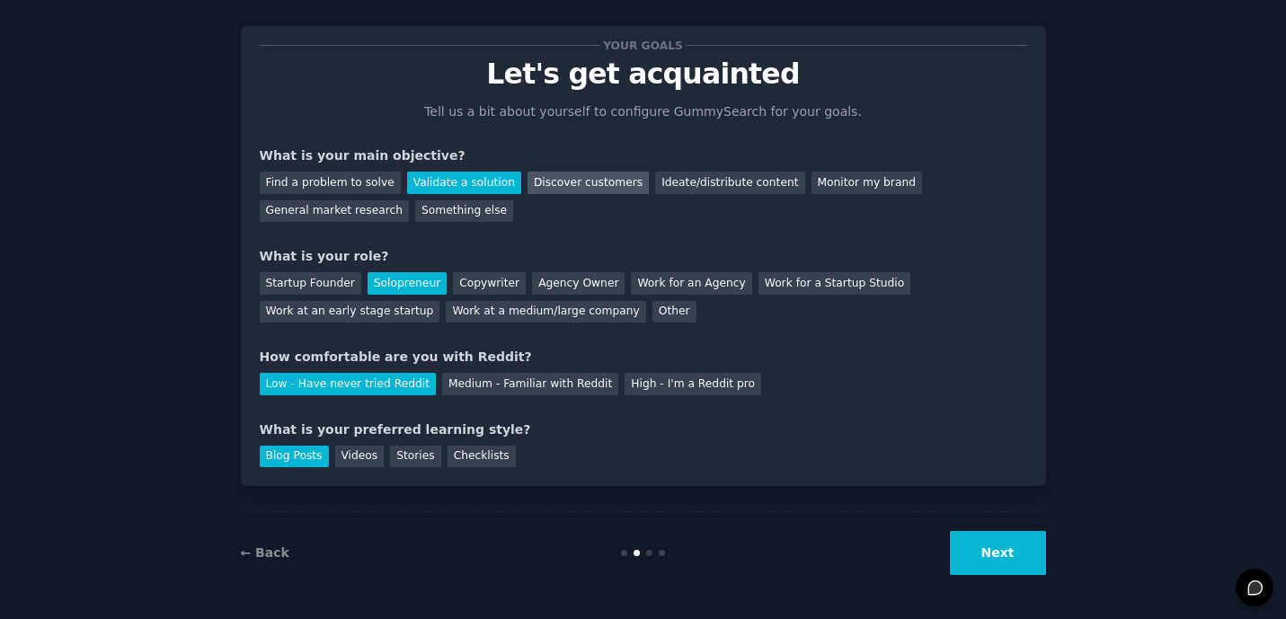  What do you see at coordinates (643, 155) in the screenshot?
I see `div: What is your main objective?` at bounding box center [643, 155].